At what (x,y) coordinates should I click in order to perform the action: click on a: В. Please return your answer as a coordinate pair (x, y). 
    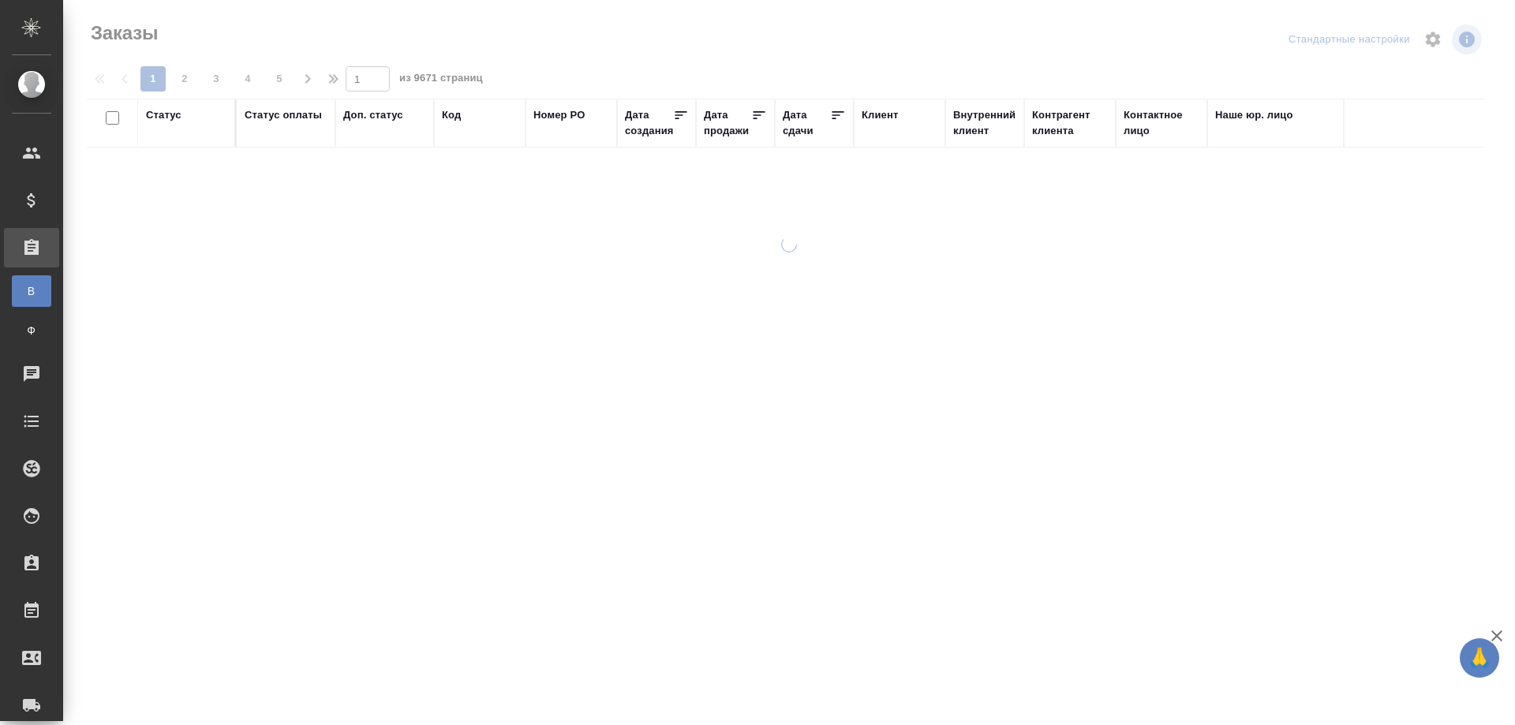
    Looking at the image, I should click on (32, 291).